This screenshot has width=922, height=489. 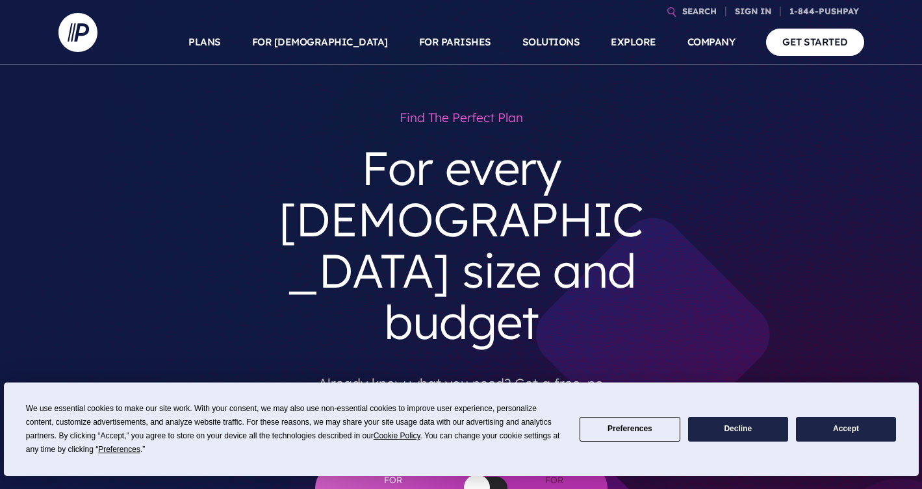 I want to click on span: Cookie Policy, so click(x=397, y=436).